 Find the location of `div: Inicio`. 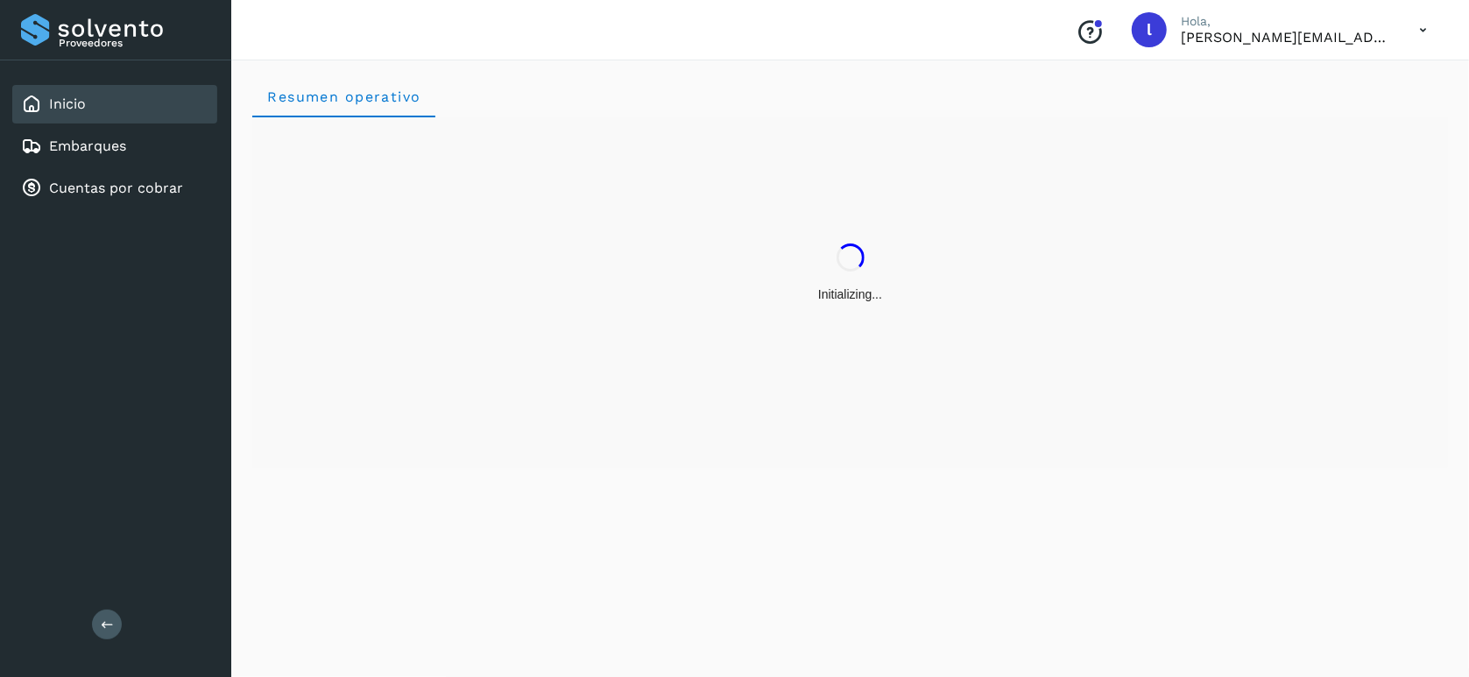

div: Inicio is located at coordinates (115, 104).